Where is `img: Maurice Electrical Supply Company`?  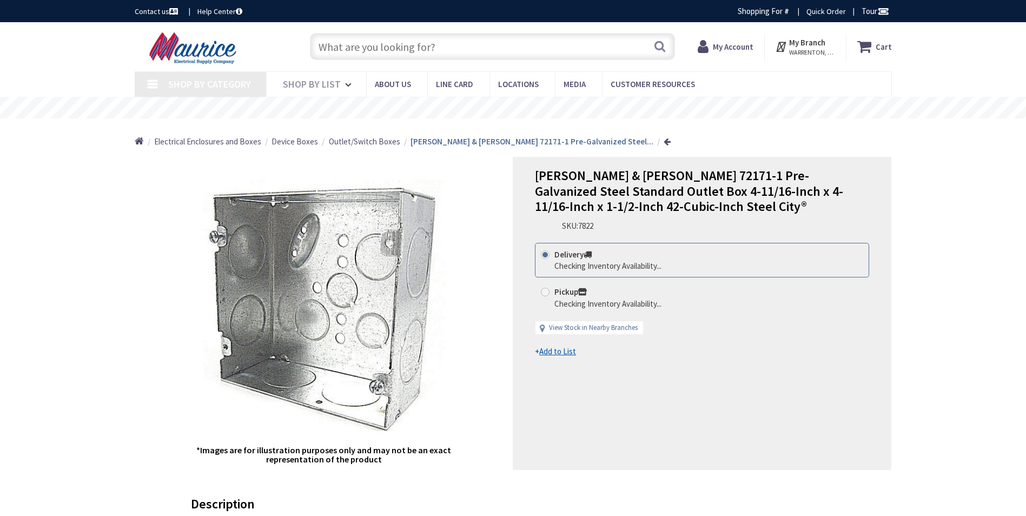 img: Maurice Electrical Supply Company is located at coordinates (194, 48).